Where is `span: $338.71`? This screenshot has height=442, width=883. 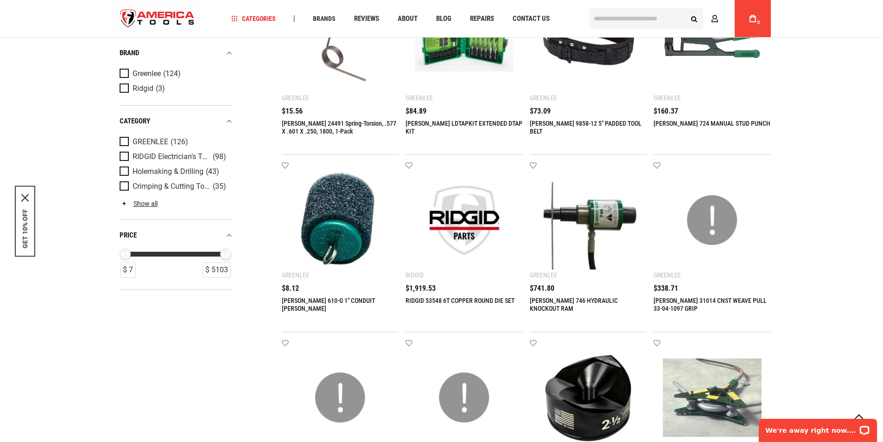 span: $338.71 is located at coordinates (666, 288).